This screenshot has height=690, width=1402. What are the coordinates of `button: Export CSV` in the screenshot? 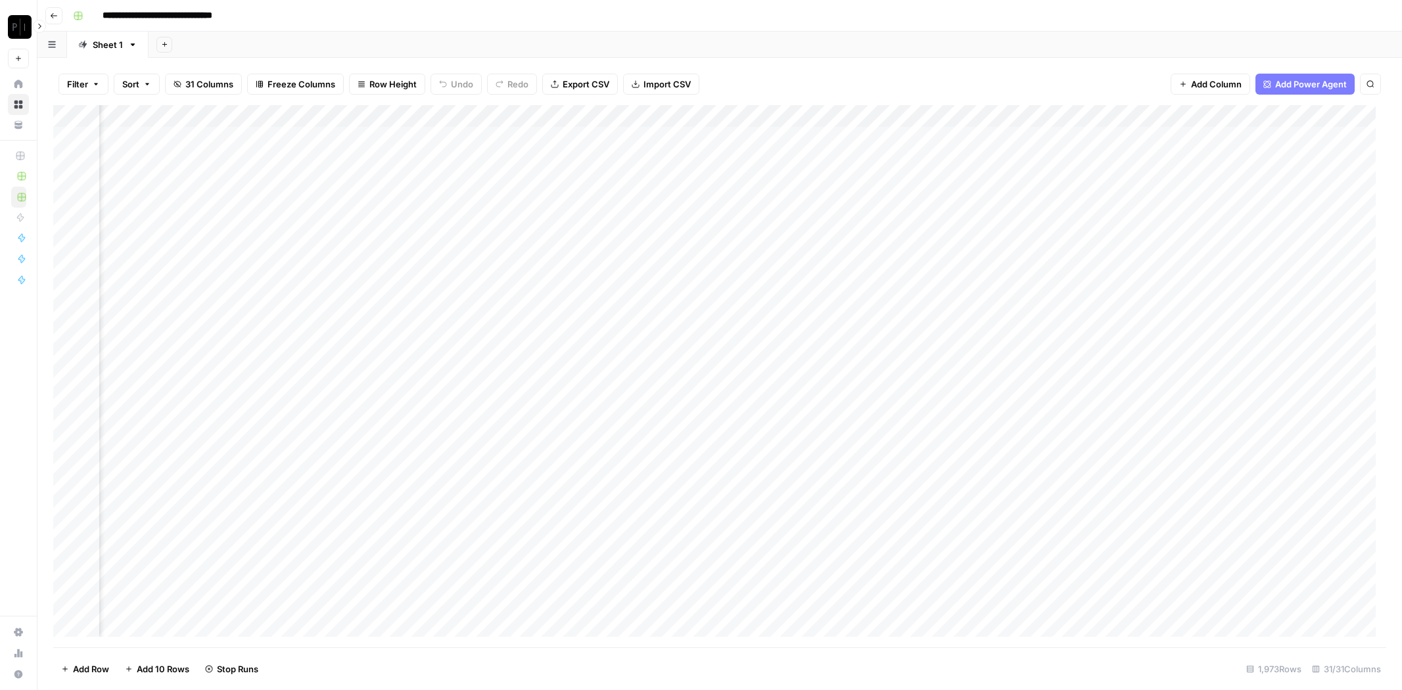 It's located at (580, 84).